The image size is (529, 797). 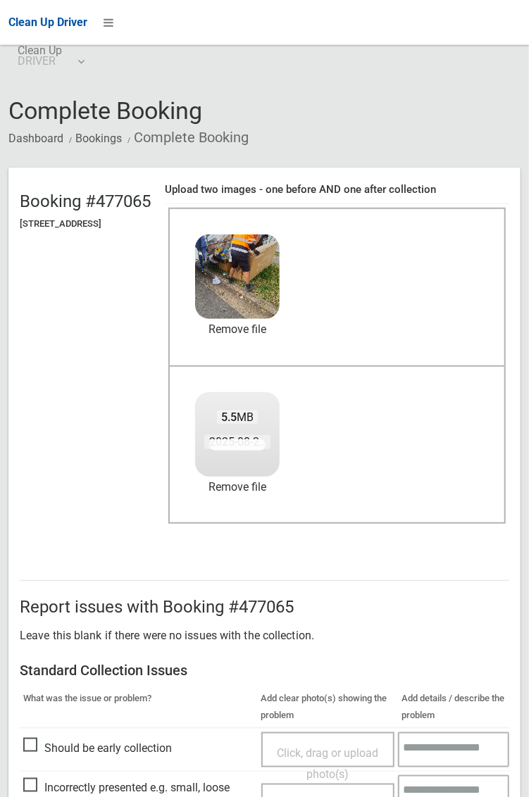 I want to click on span: Should be early collection, so click(x=97, y=748).